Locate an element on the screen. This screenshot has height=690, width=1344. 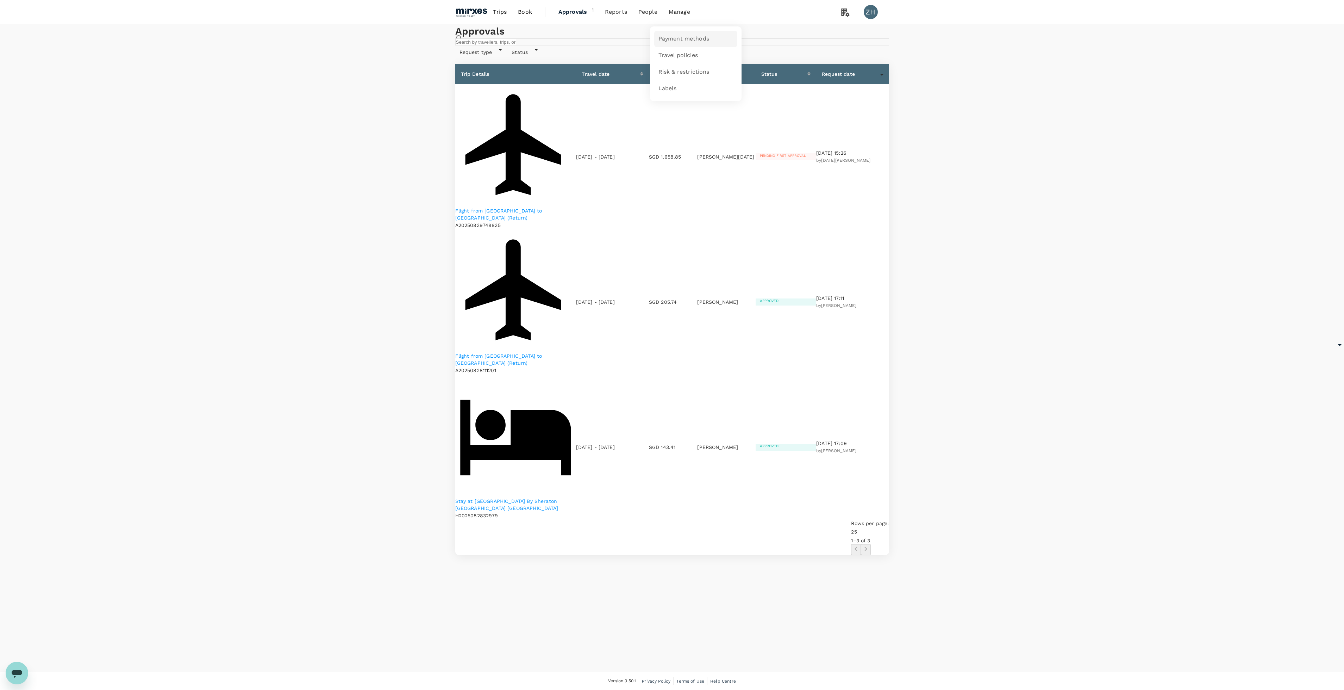
span: Labels is located at coordinates (668, 88).